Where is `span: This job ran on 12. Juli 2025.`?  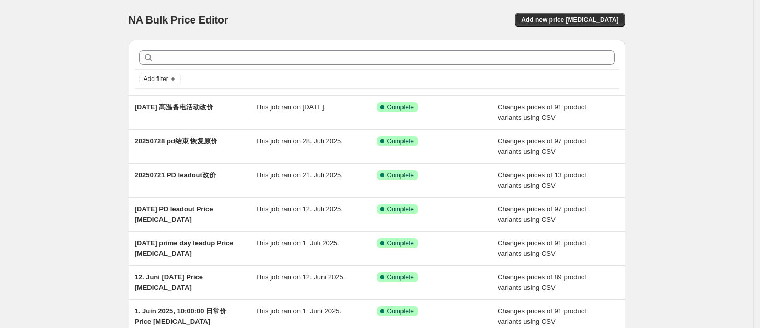
span: This job ran on 12. Juli 2025. is located at coordinates (299, 209).